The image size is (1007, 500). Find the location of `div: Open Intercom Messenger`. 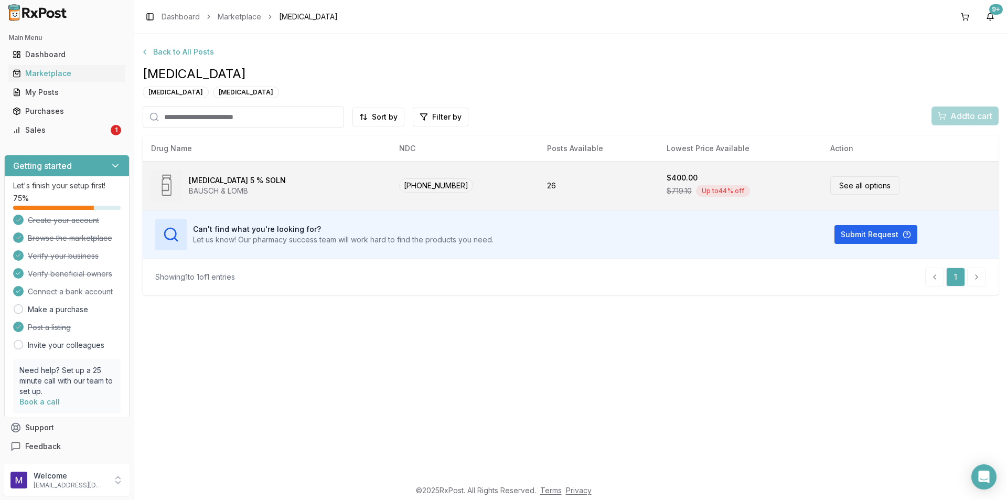

div: Open Intercom Messenger is located at coordinates (984, 477).